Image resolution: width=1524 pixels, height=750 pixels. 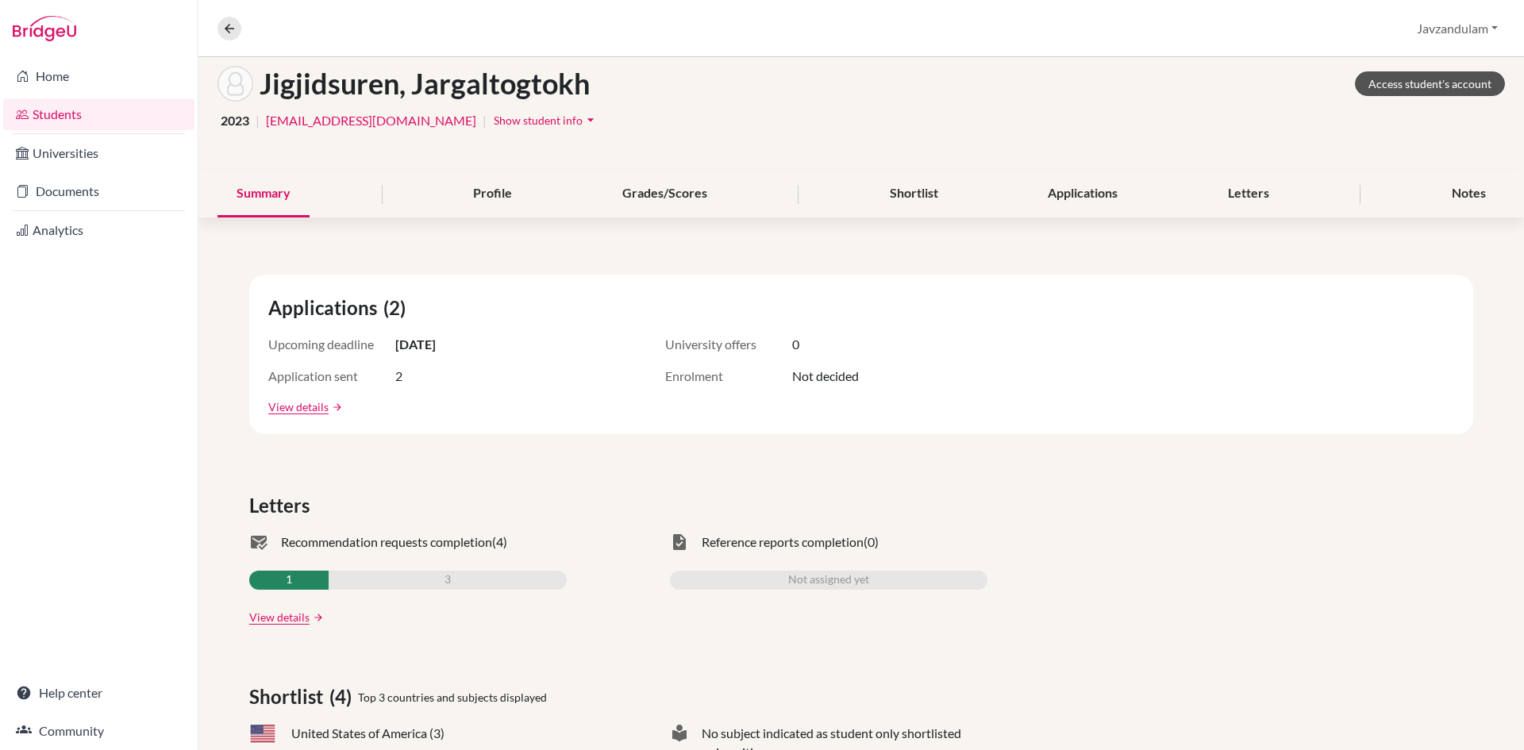 I want to click on span: Letters, so click(x=283, y=506).